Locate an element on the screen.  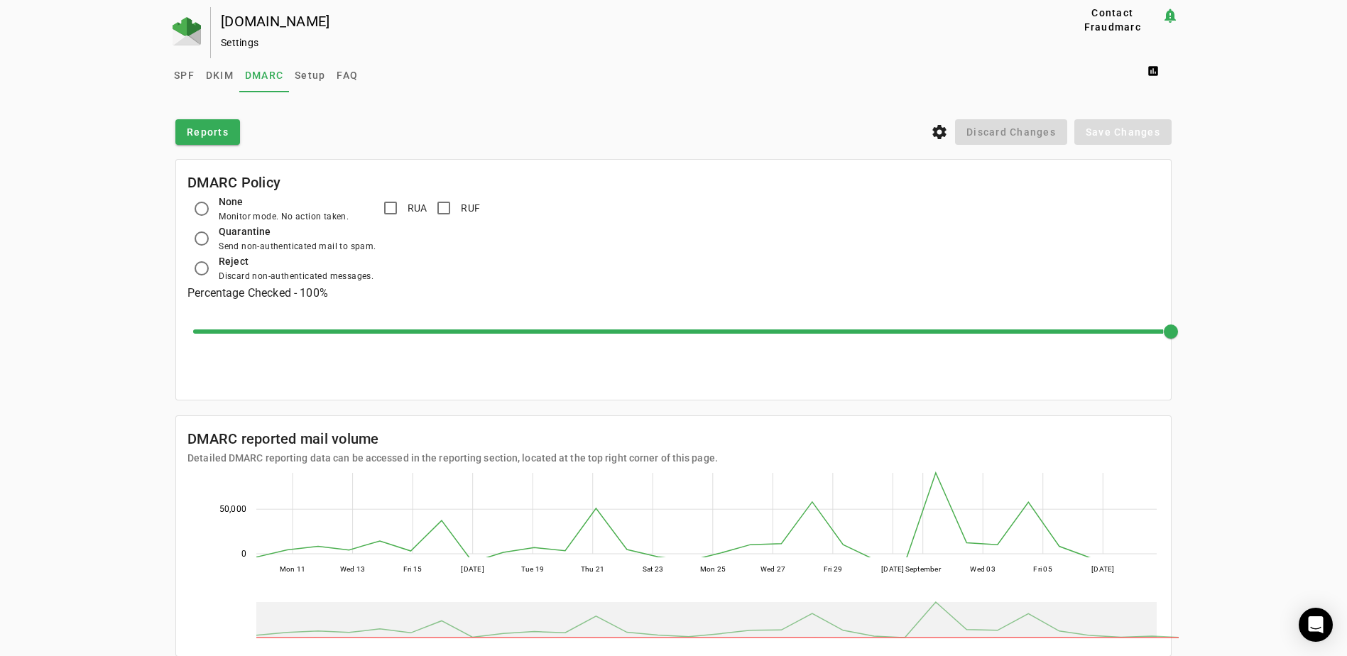
a: SPF is located at coordinates (184, 75).